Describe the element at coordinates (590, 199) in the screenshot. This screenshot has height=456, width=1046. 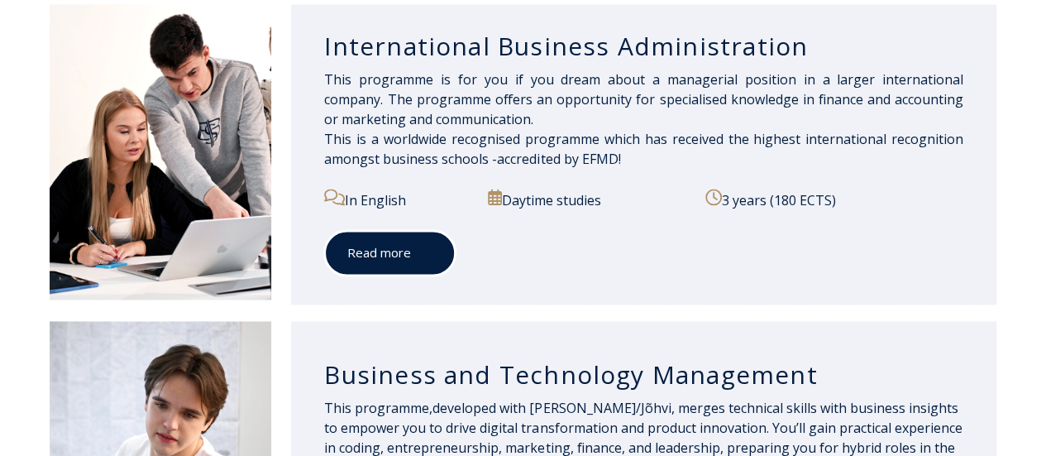
I see `p: Daytime studies` at that location.